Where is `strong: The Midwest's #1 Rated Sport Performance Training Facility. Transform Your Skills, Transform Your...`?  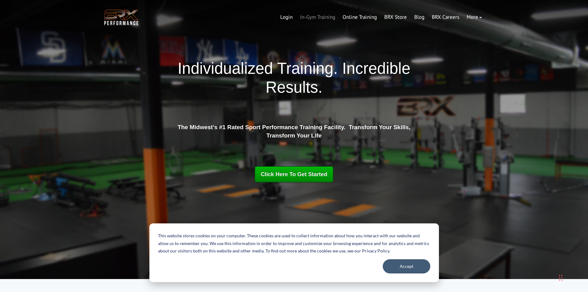
strong: The Midwest's #1 Rated Sport Performance Training Facility. Transform Your Skills, Transform Your... is located at coordinates (294, 131).